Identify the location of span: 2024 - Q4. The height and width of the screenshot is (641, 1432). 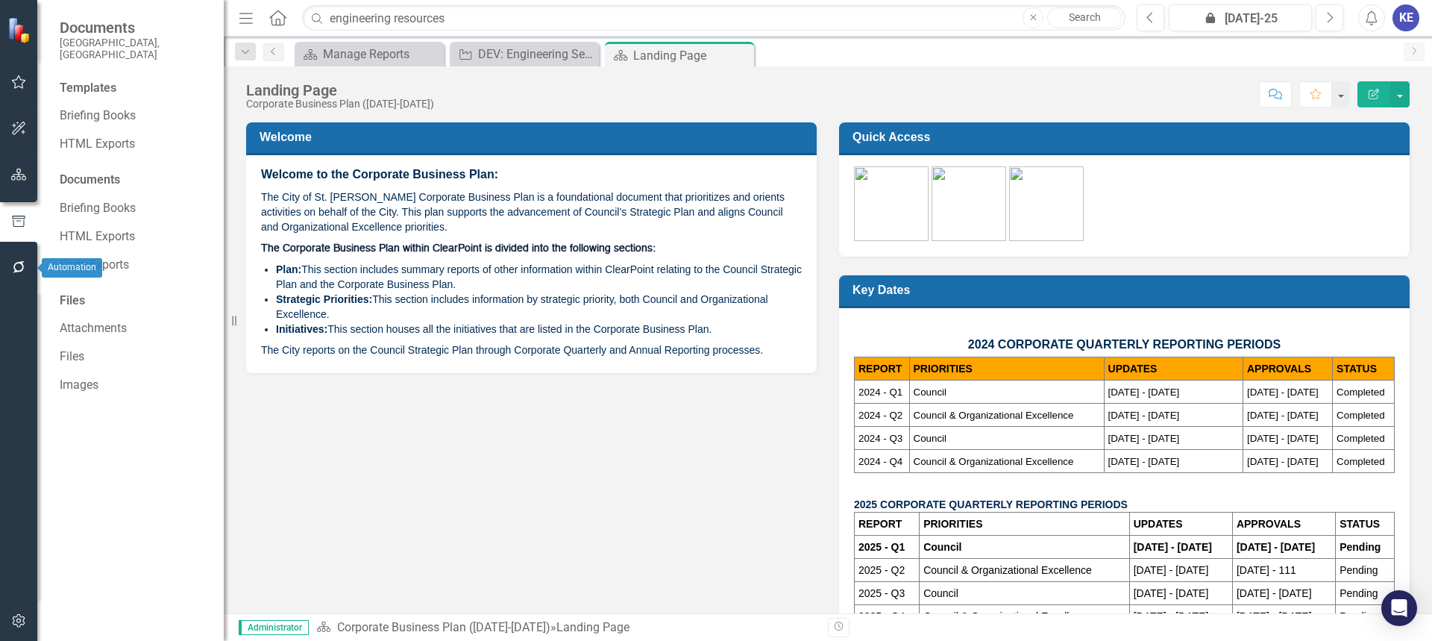
(880, 461).